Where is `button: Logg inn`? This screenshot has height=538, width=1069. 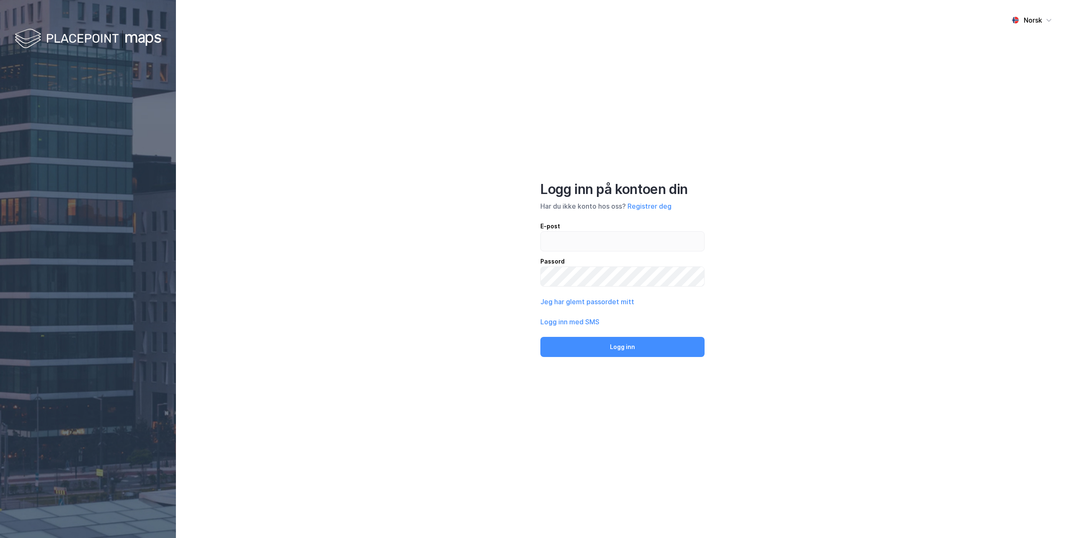 button: Logg inn is located at coordinates (623, 347).